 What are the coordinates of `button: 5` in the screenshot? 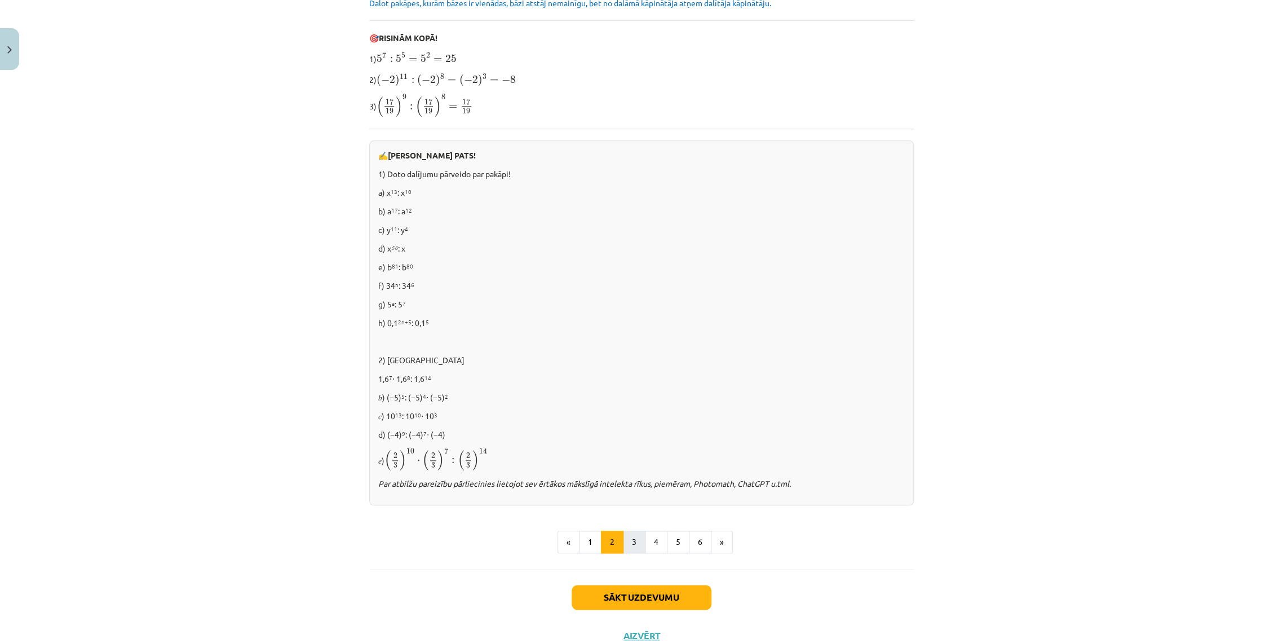 It's located at (678, 542).